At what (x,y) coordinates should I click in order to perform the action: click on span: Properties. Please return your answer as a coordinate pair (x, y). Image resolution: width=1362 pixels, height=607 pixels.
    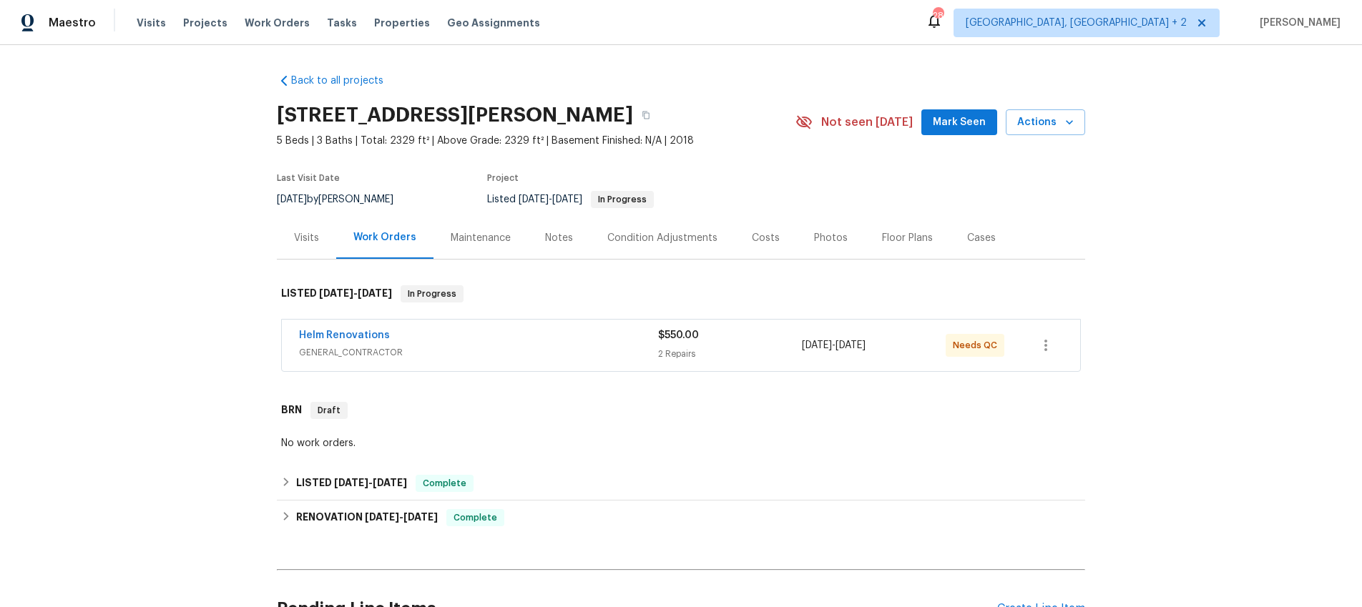
    Looking at the image, I should click on (402, 23).